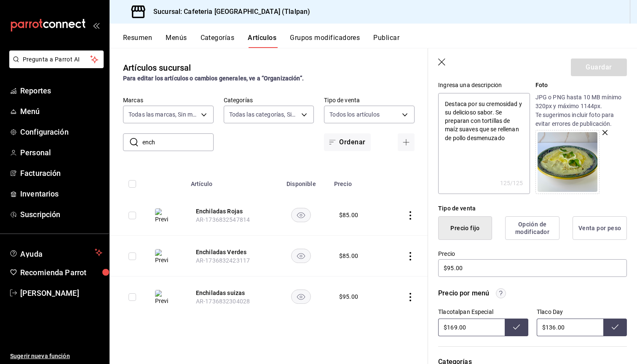  Describe the element at coordinates (56, 356) in the screenshot. I see `span: Sugerir nueva función` at that location.